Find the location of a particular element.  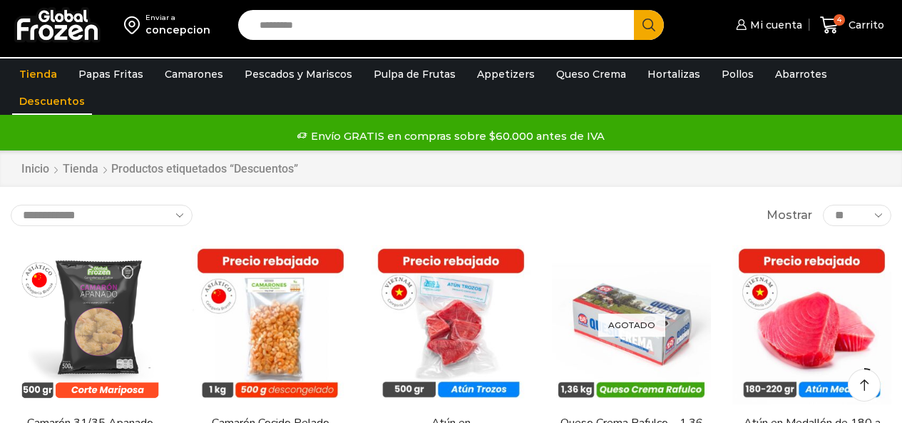

div: concepcion is located at coordinates (178, 30).